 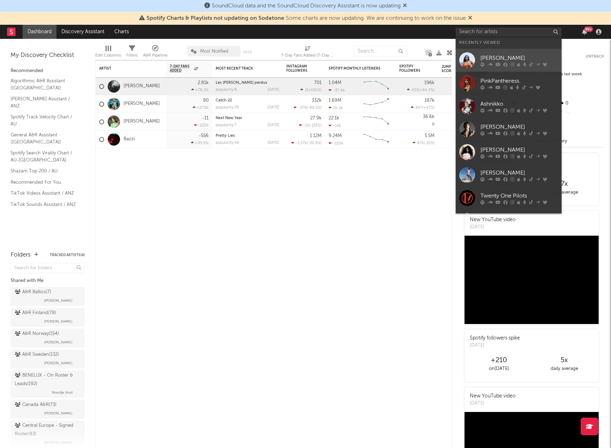 I want to click on div: Spotify Followers, so click(x=412, y=69).